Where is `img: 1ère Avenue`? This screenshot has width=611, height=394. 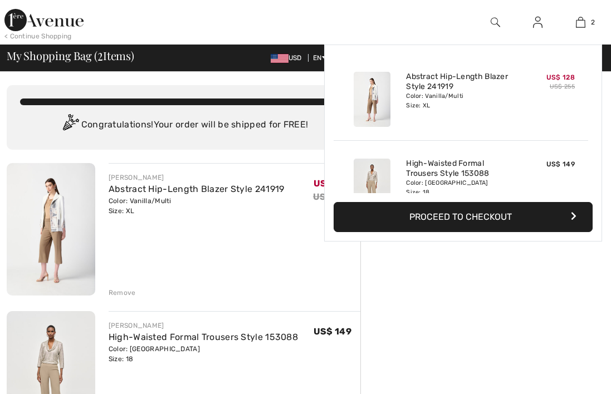 img: 1ère Avenue is located at coordinates (44, 20).